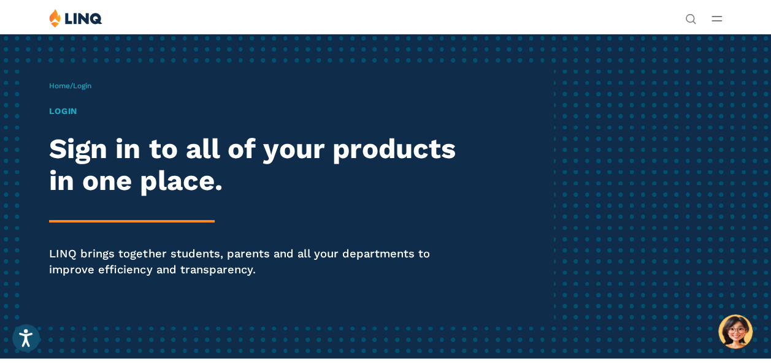 The height and width of the screenshot is (364, 771). I want to click on button: Open Main Menu, so click(716, 18).